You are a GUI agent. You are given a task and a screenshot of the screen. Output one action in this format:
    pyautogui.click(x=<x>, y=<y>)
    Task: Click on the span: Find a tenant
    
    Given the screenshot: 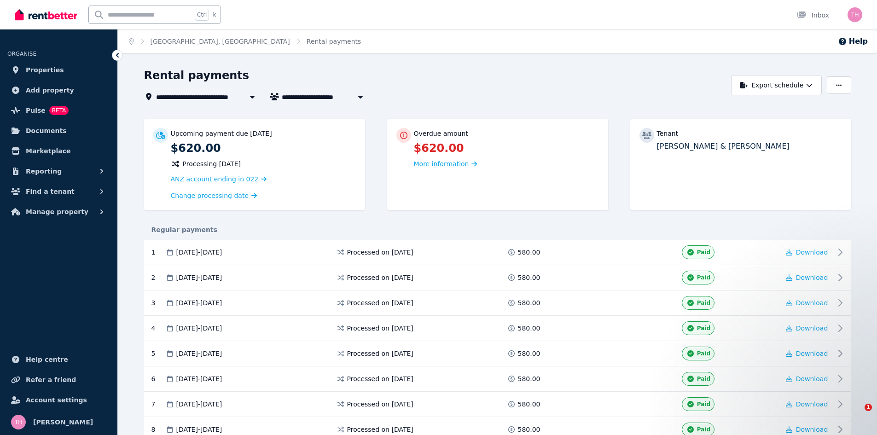 What is the action you would take?
    pyautogui.click(x=50, y=191)
    